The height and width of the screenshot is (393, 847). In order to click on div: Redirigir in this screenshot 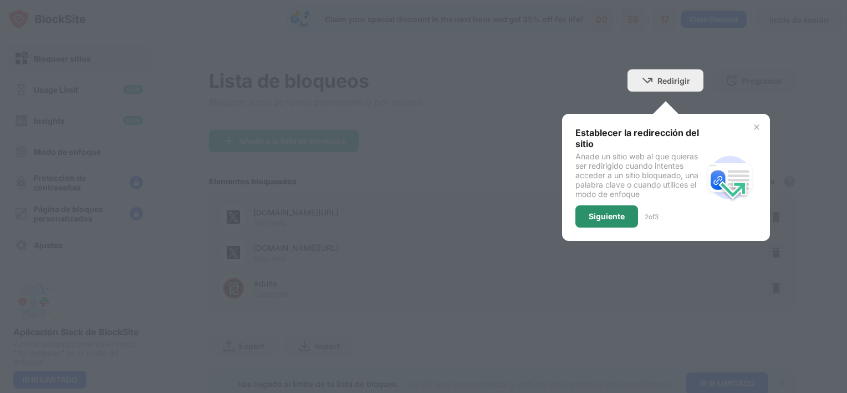, I will do `click(674, 80)`.